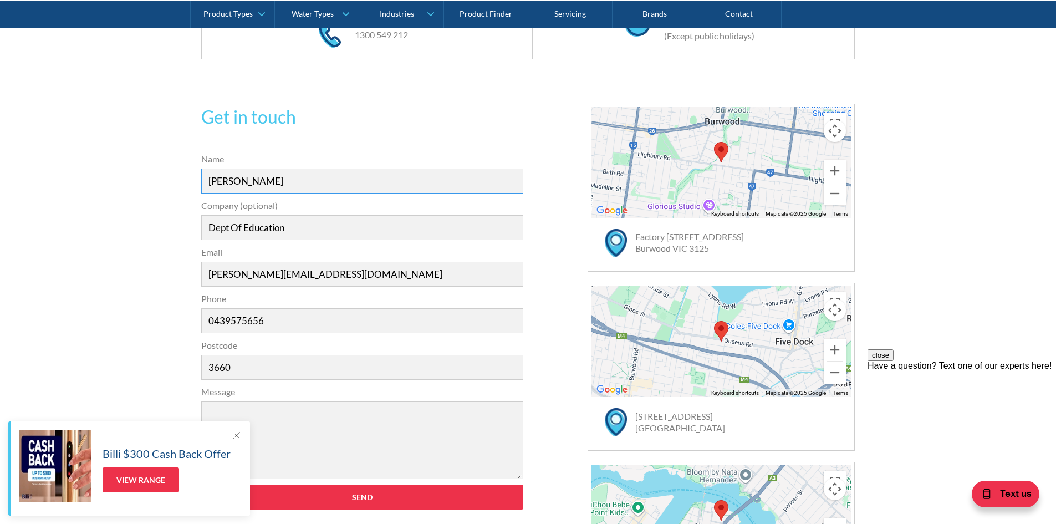 This screenshot has width=1056, height=524. Describe the element at coordinates (363, 345) in the screenshot. I see `label: Postcode` at that location.